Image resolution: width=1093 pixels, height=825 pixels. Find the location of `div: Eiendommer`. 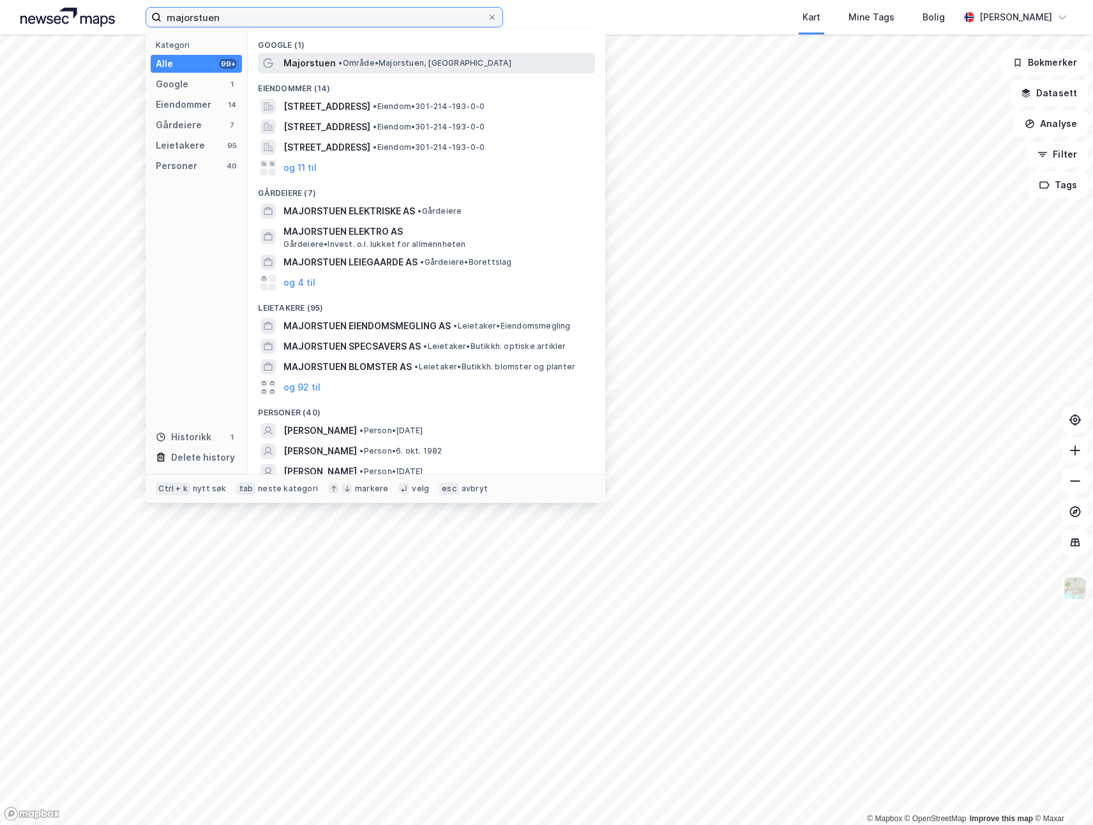

div: Eiendommer is located at coordinates (183, 105).